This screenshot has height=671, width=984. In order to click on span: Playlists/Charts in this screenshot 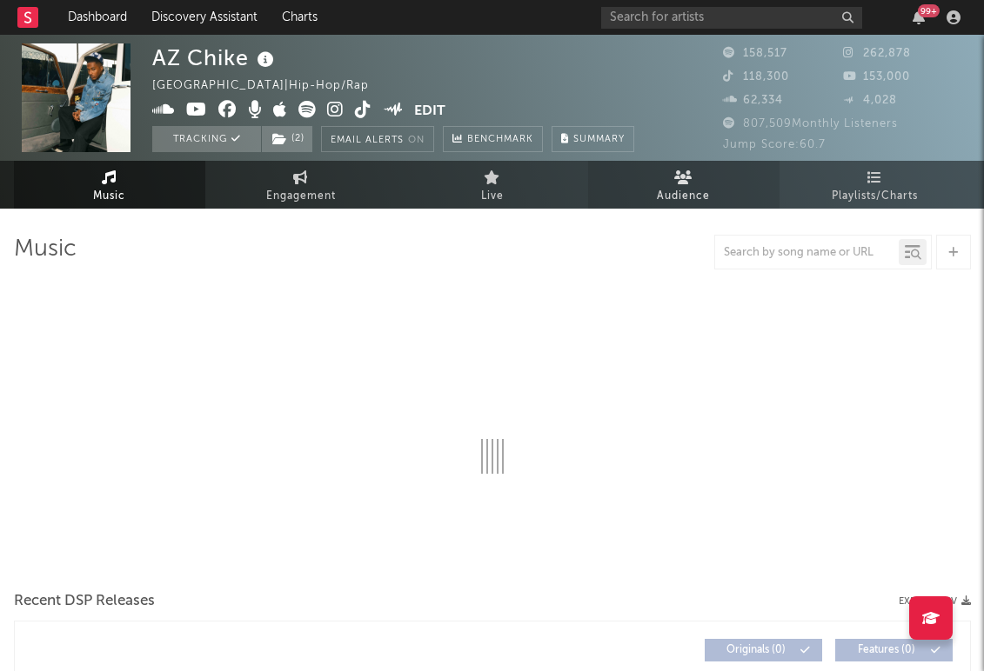, I will do `click(874, 197)`.